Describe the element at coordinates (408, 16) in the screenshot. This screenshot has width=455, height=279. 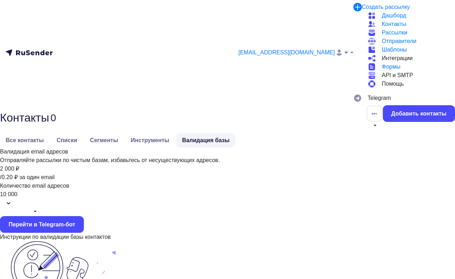
I see `a: Дашборд` at that location.